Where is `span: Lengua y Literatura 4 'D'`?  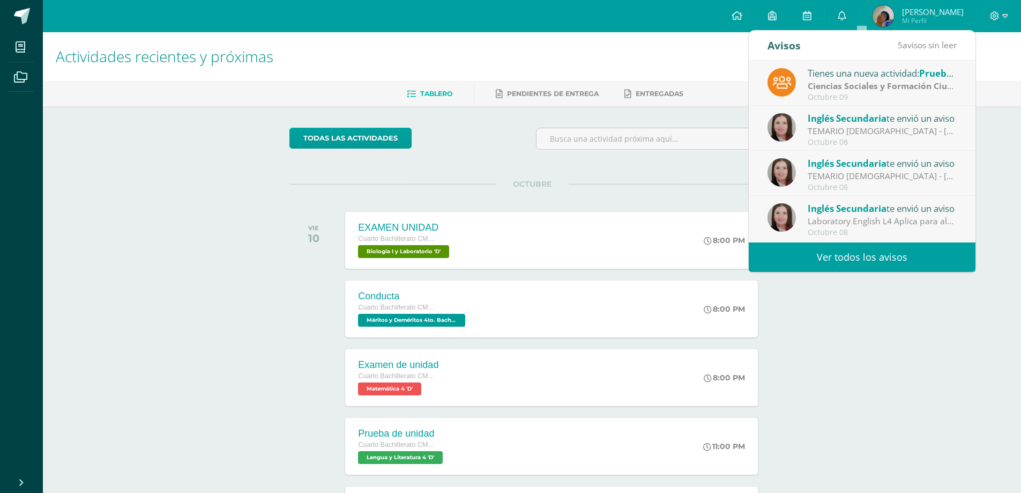
span: Lengua y Literatura 4 'D' is located at coordinates (400, 457).